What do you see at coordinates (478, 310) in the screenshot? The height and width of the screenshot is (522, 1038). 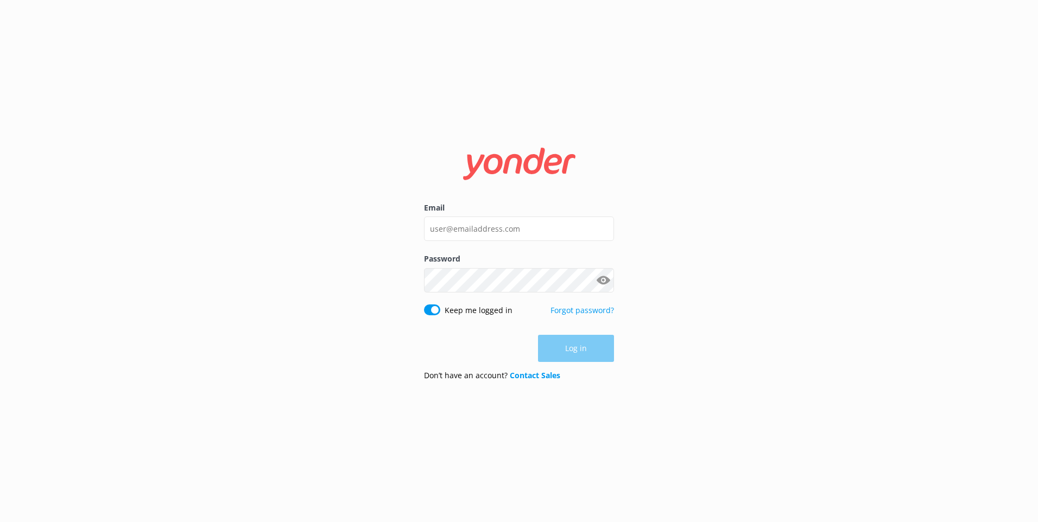 I see `label: Keep me logged in` at bounding box center [478, 310].